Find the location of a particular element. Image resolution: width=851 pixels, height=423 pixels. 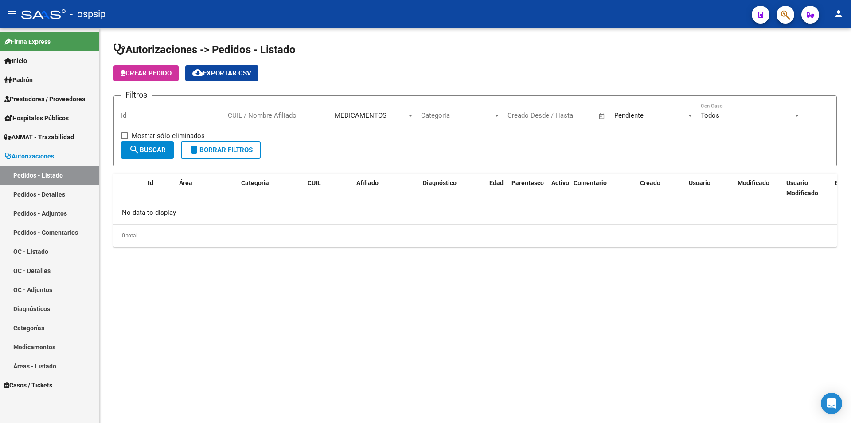

span: Diagnóstico is located at coordinates (440, 183).